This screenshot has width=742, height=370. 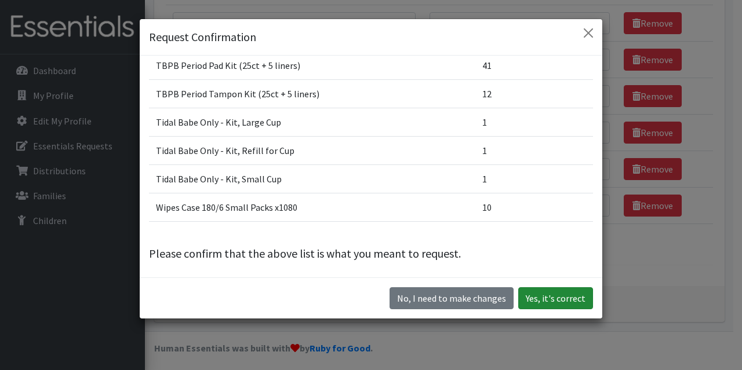 I want to click on td: 41, so click(x=534, y=65).